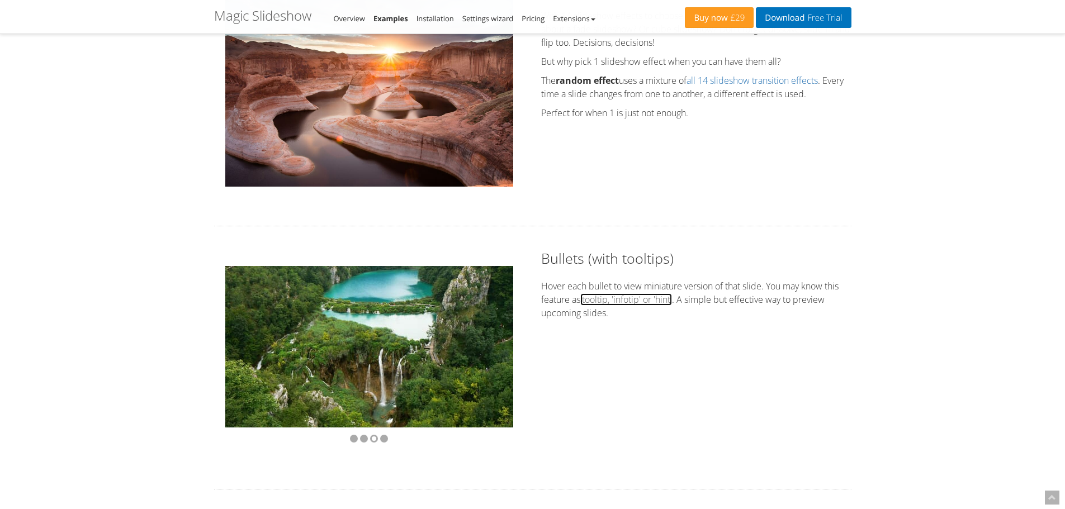  I want to click on a: Installation, so click(435, 18).